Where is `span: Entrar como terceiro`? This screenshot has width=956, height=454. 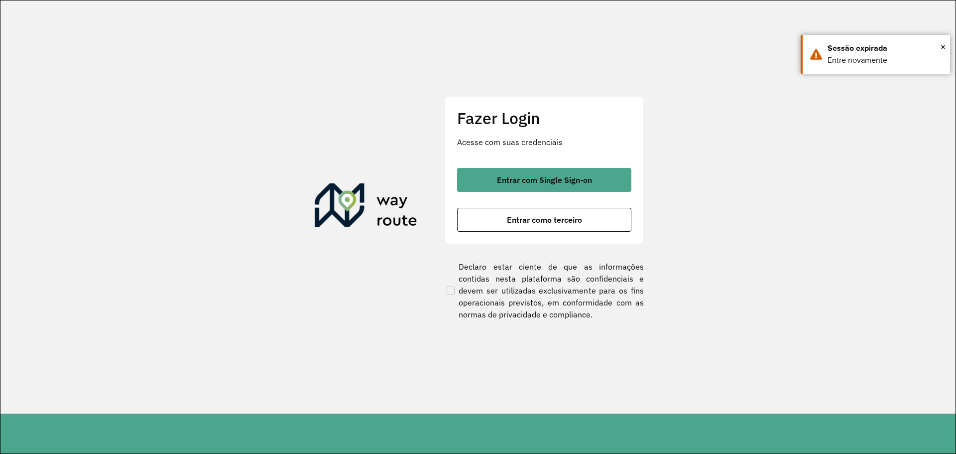 span: Entrar como terceiro is located at coordinates (544, 220).